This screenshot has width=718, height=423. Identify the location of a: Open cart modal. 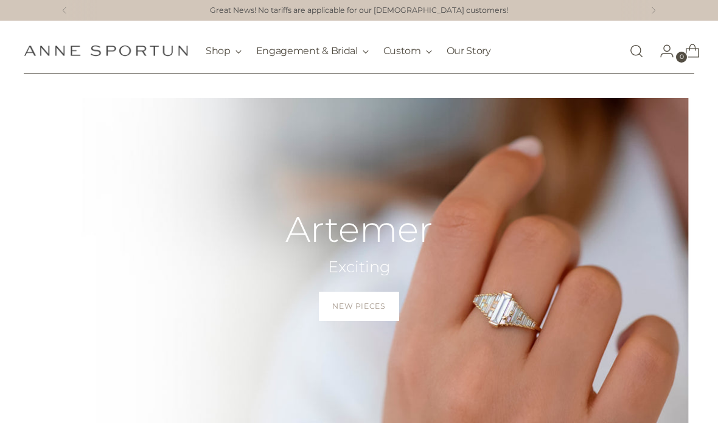
(688, 51).